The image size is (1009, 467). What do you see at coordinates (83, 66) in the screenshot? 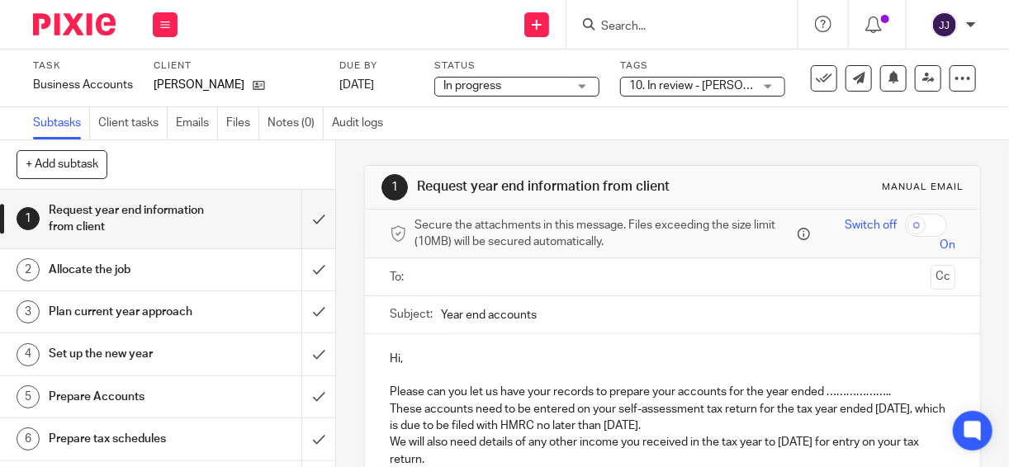
I see `label: Task` at bounding box center [83, 66].